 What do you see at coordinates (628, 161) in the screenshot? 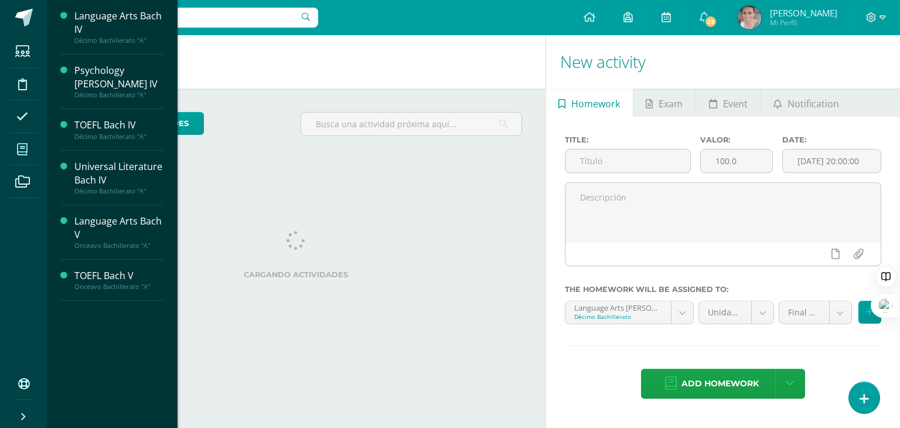
I see `input: Título` at bounding box center [628, 161].